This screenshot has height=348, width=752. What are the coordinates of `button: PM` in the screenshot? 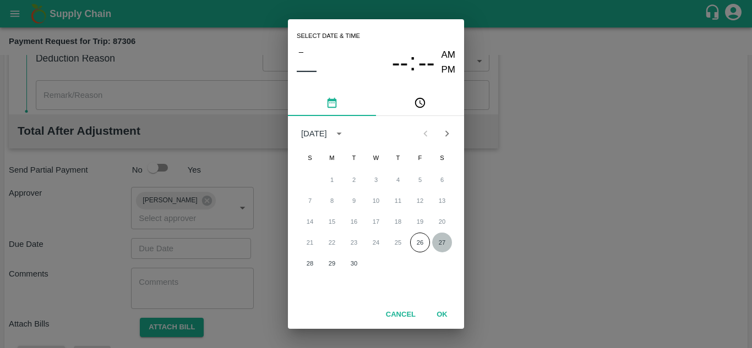 It's located at (449, 70).